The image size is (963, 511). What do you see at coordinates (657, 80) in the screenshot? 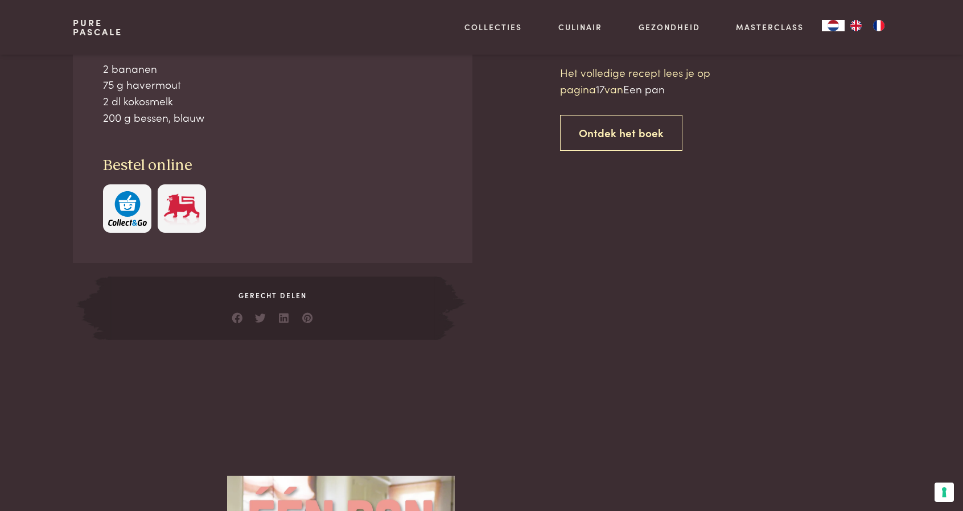
I see `p: Het volledige recept lees je op pagina van` at bounding box center [657, 80].